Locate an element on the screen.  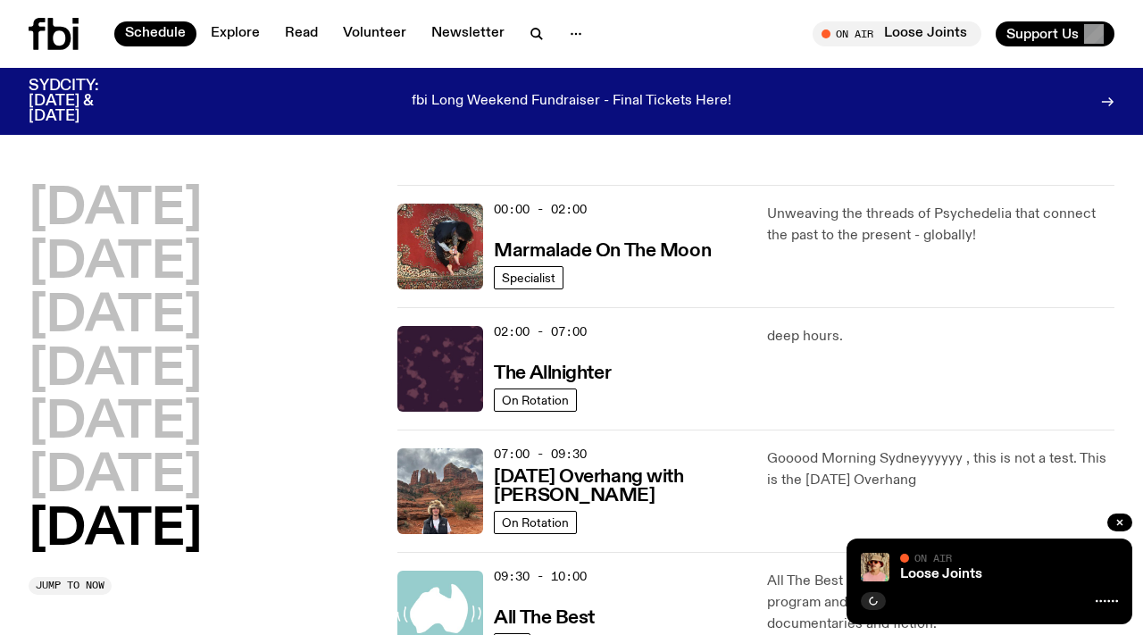
a: Newsletter is located at coordinates (468, 34).